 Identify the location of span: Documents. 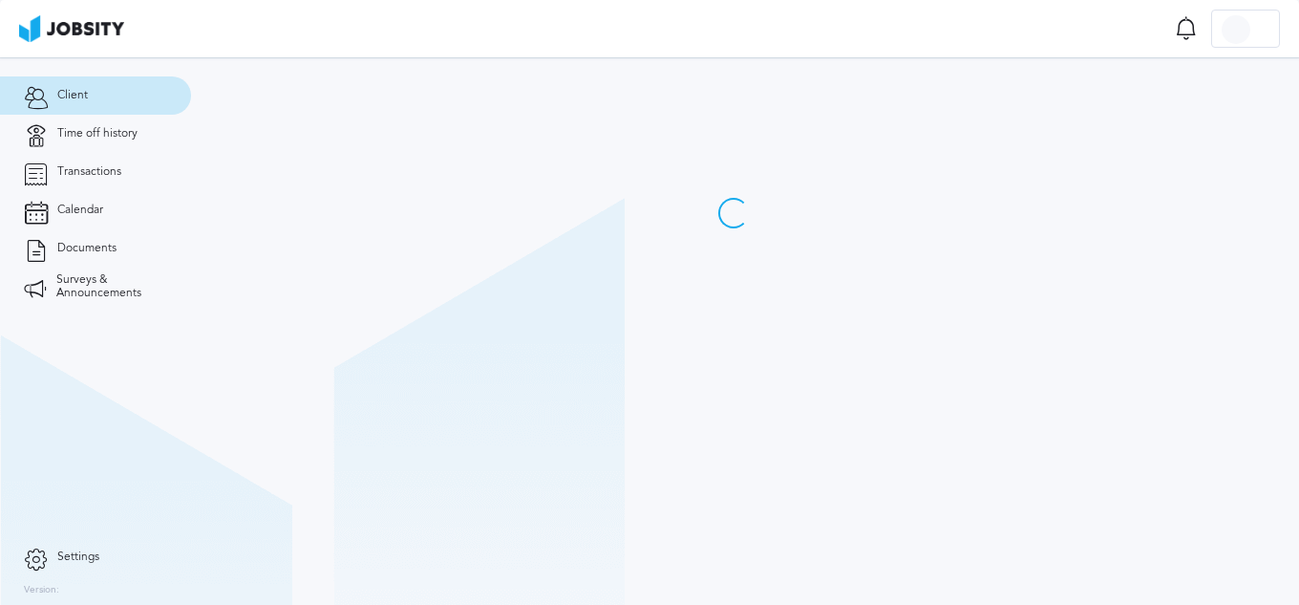
(87, 248).